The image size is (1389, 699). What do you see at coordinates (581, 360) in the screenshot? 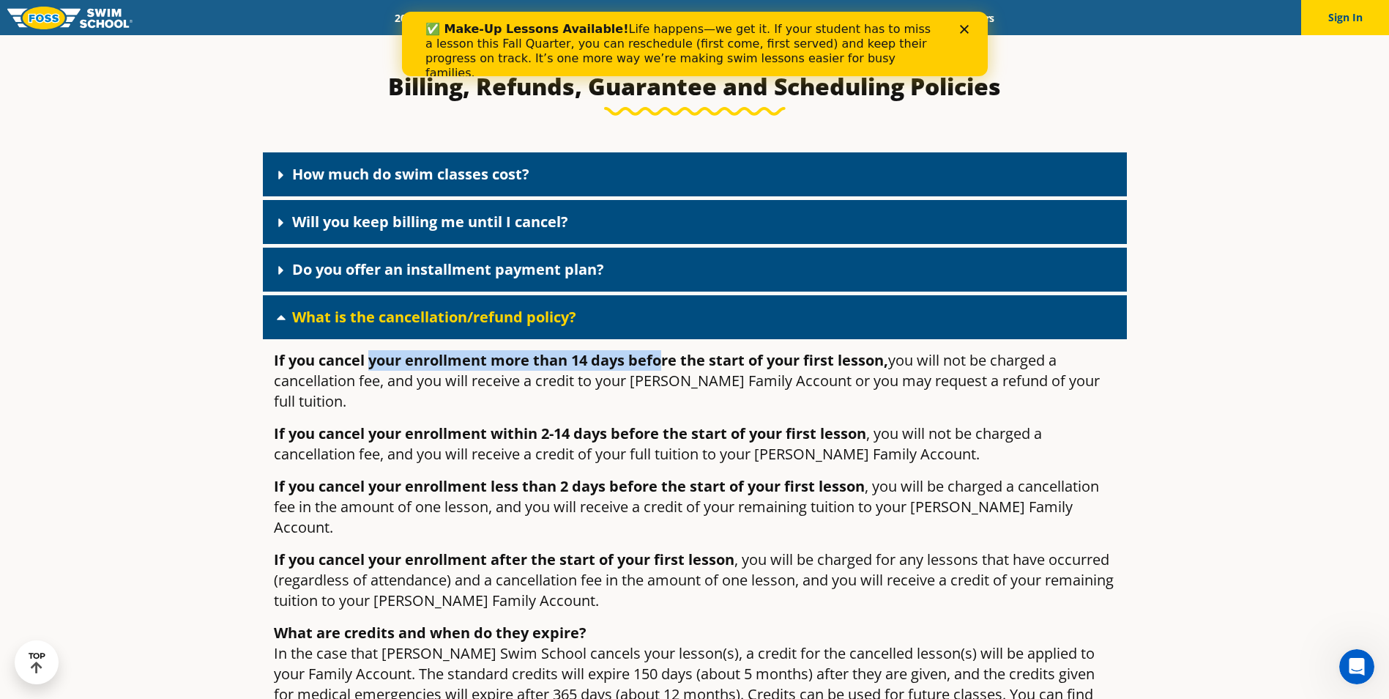
I see `strong: If you cancel your enrollment more than 14 days before the start of your first lesson,` at bounding box center [581, 360].